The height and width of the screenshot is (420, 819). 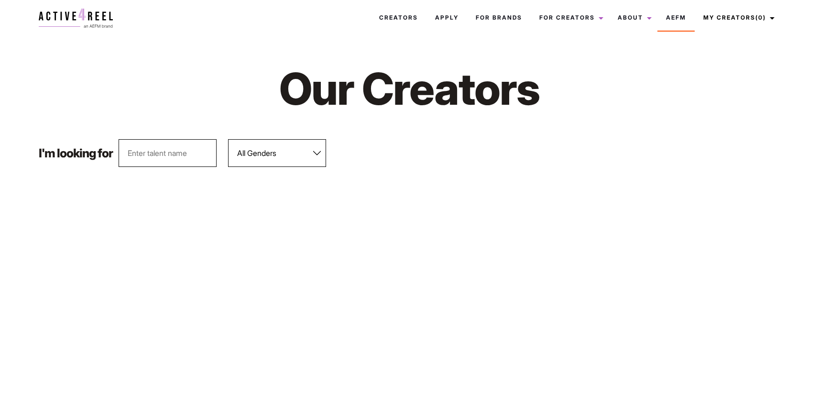 I want to click on a: AEFM, so click(x=676, y=18).